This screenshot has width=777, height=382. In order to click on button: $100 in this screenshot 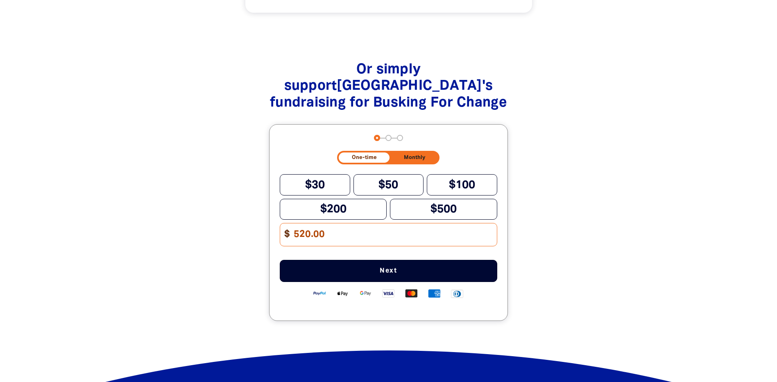, I will do `click(462, 184)`.